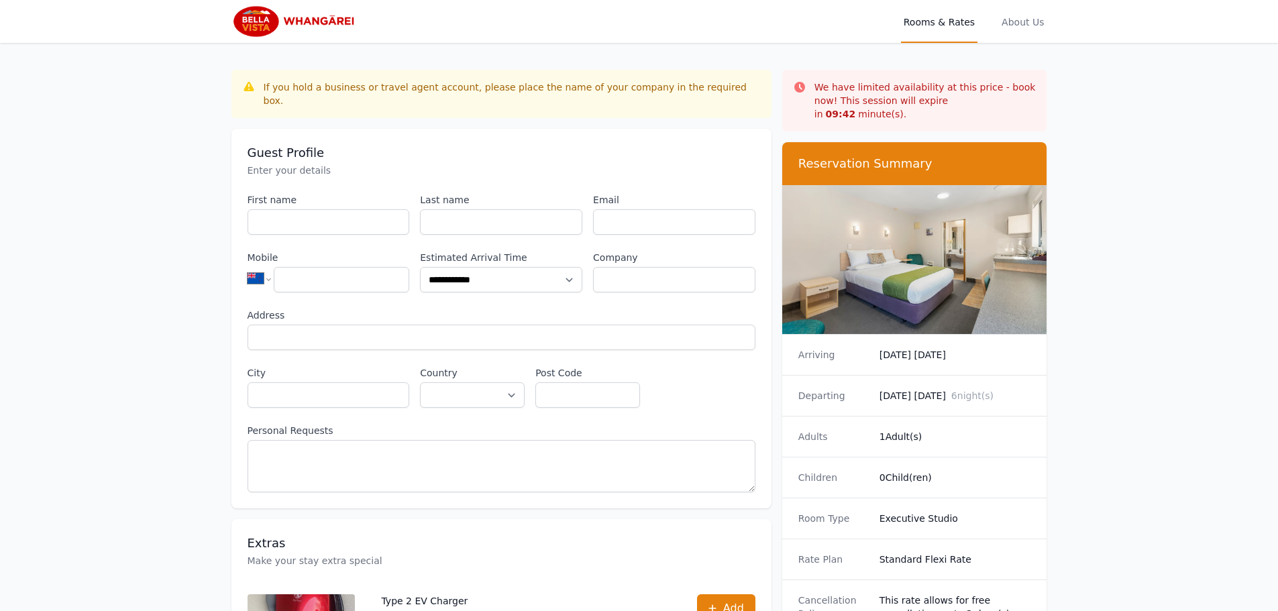  Describe the element at coordinates (472, 373) in the screenshot. I see `label: Country` at that location.